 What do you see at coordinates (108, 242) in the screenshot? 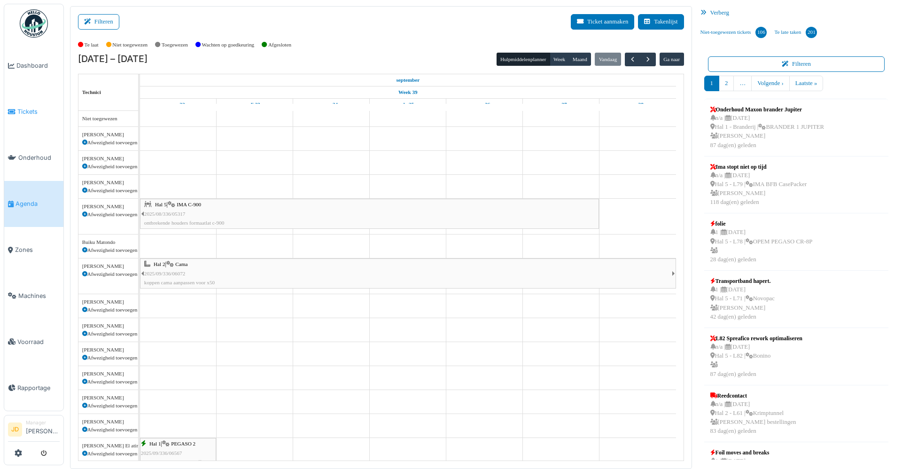
I see `div: Buiku Matondo` at bounding box center [108, 242].